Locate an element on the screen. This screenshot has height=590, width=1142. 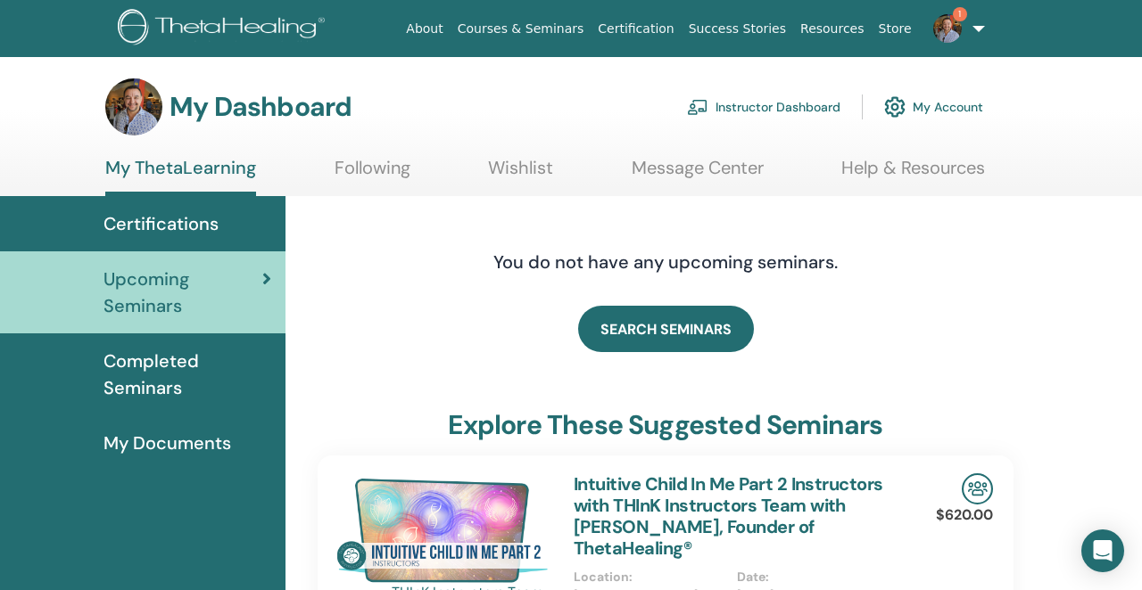
h3: explore these suggested seminars is located at coordinates (664, 425).